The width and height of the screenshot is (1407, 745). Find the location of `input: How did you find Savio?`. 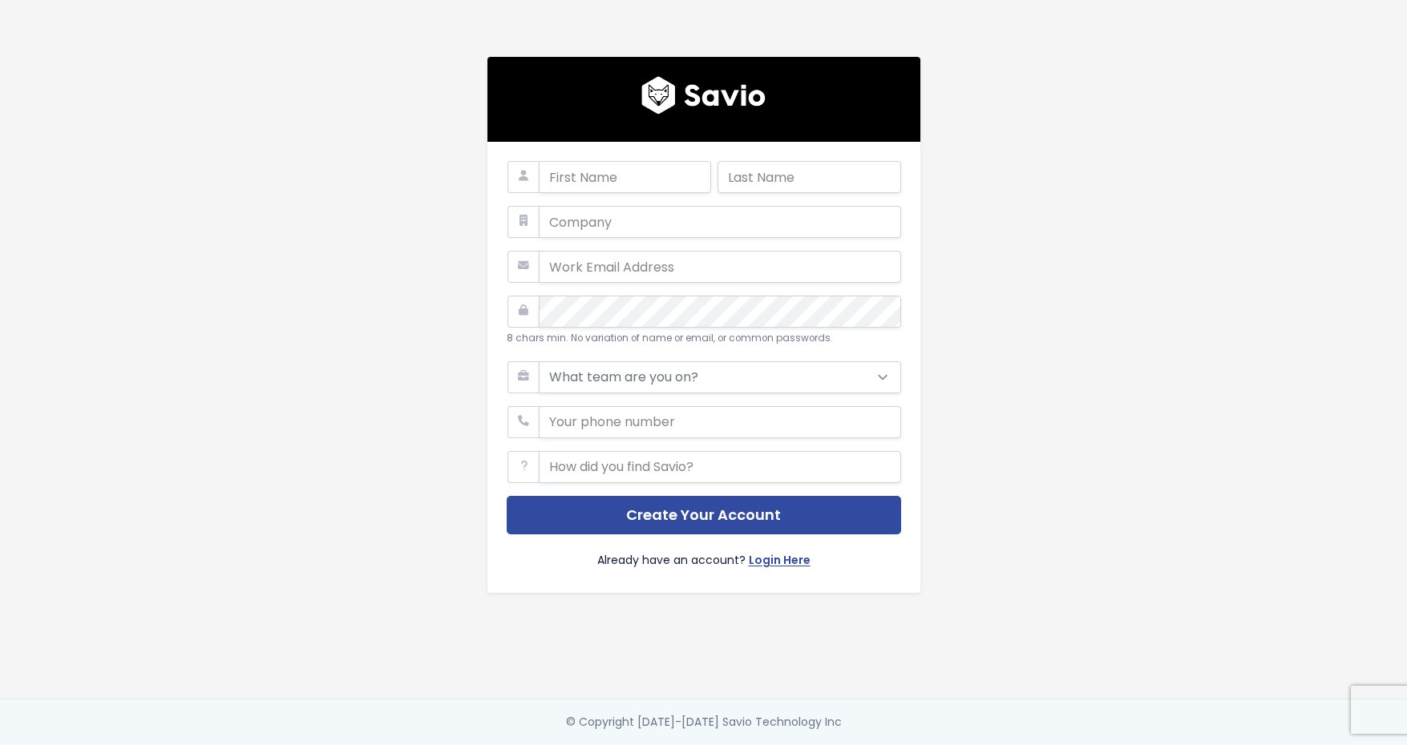

input: How did you find Savio? is located at coordinates (720, 467).